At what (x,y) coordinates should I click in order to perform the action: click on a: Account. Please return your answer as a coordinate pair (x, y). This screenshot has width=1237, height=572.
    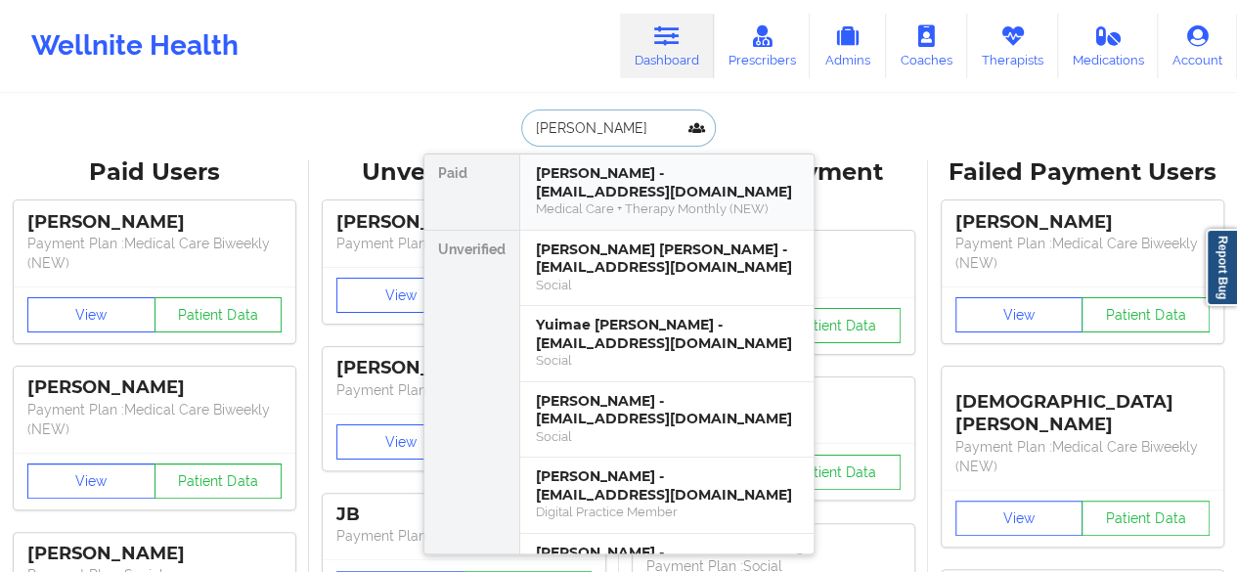
    Looking at the image, I should click on (1197, 46).